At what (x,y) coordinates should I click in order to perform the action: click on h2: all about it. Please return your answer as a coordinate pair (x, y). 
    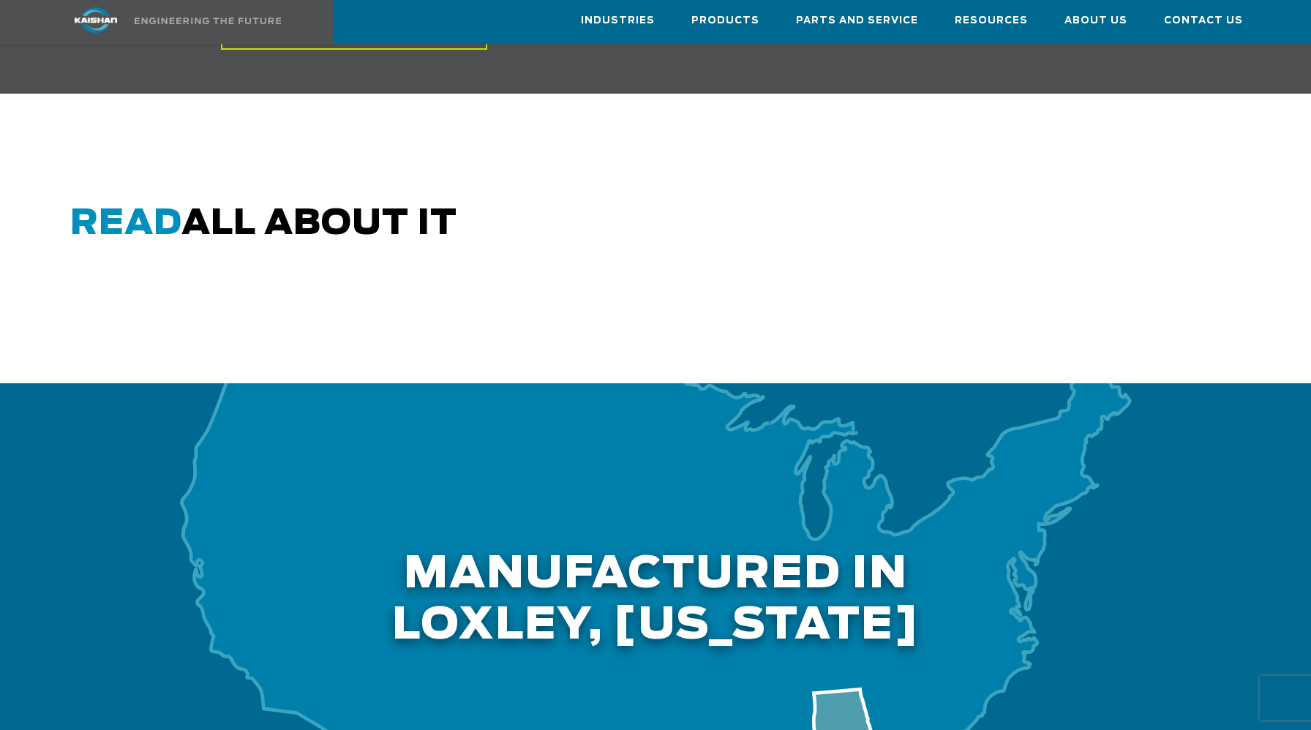
    Looking at the image, I should click on (660, 224).